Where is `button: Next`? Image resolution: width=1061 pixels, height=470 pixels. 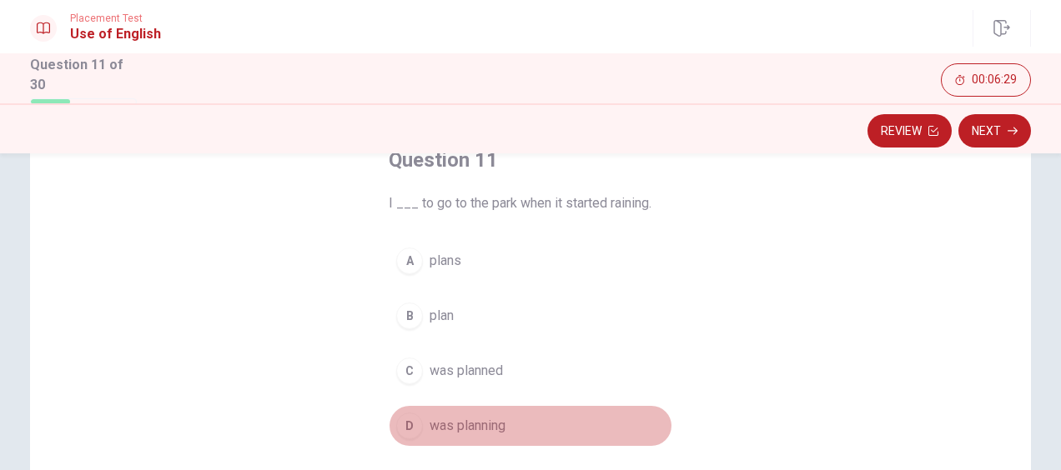 button: Next is located at coordinates (994, 131).